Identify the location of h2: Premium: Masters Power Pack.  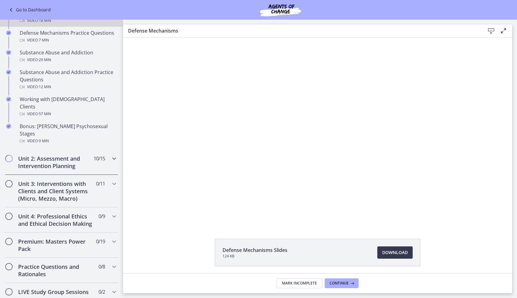
(56, 245).